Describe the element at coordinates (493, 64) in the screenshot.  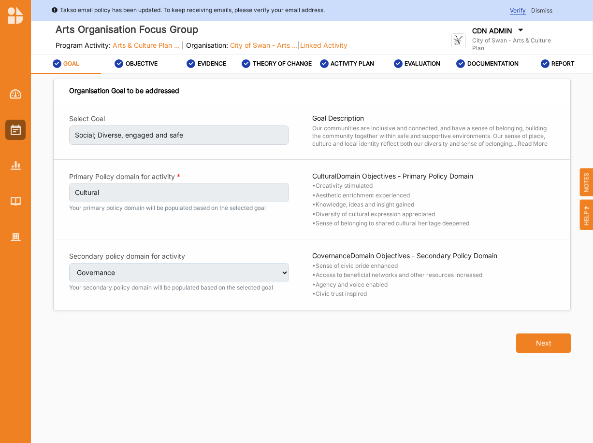
I see `label: DOCUMENTATION` at that location.